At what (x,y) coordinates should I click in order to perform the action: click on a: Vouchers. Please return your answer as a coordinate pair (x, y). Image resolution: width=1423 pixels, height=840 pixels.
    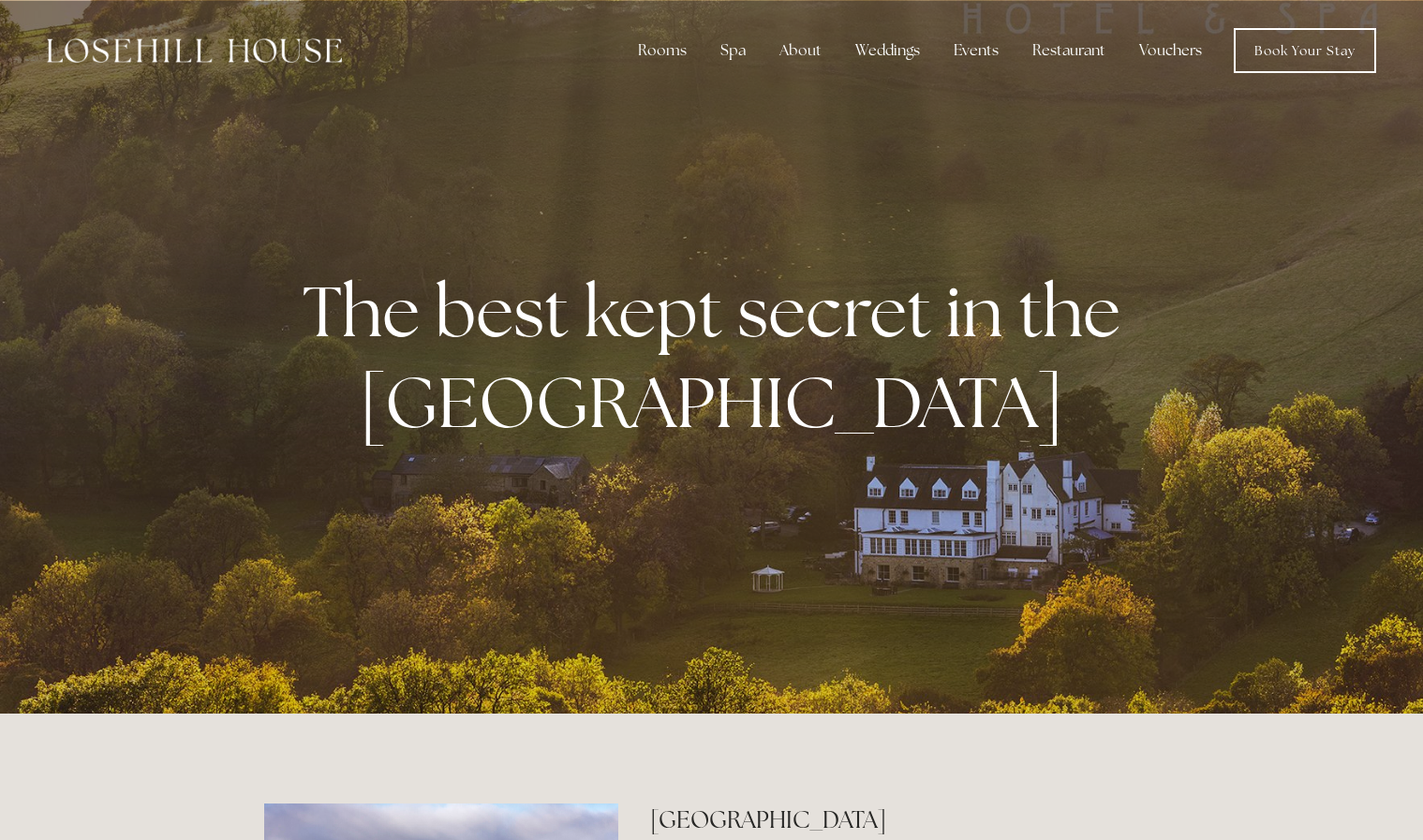
    Looking at the image, I should click on (1170, 50).